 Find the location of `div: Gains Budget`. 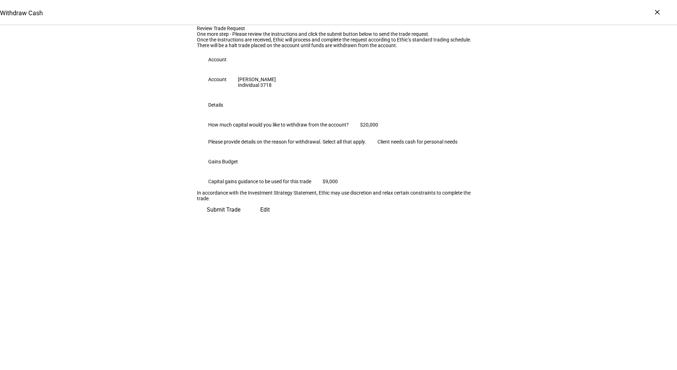

div: Gains Budget is located at coordinates (223, 161).